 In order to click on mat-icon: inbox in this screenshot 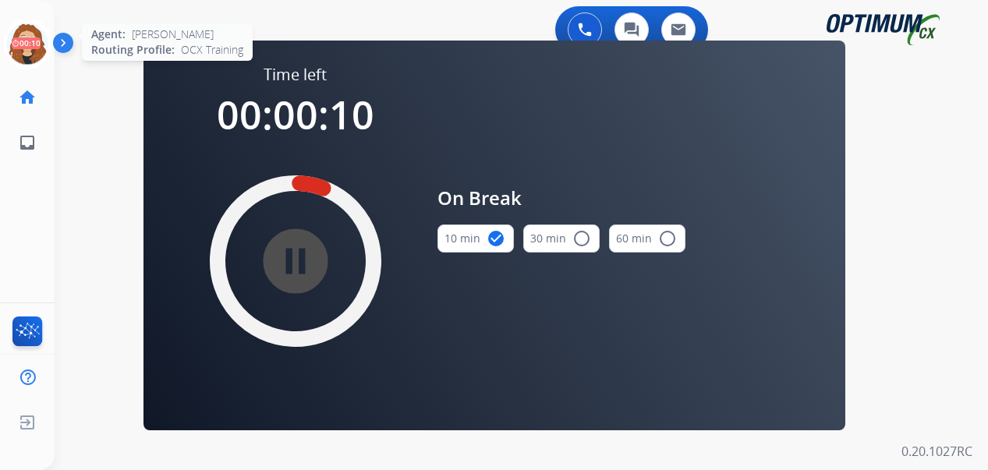, I will do `click(27, 143)`.